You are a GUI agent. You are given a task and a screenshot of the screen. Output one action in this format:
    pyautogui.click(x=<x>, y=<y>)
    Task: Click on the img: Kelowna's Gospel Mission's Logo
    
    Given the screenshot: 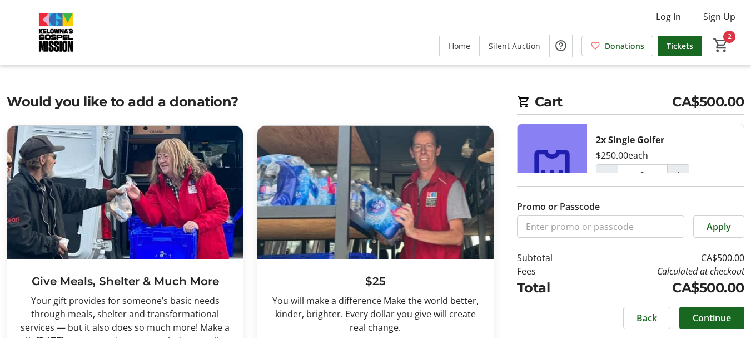 What is the action you would take?
    pyautogui.click(x=56, y=32)
    